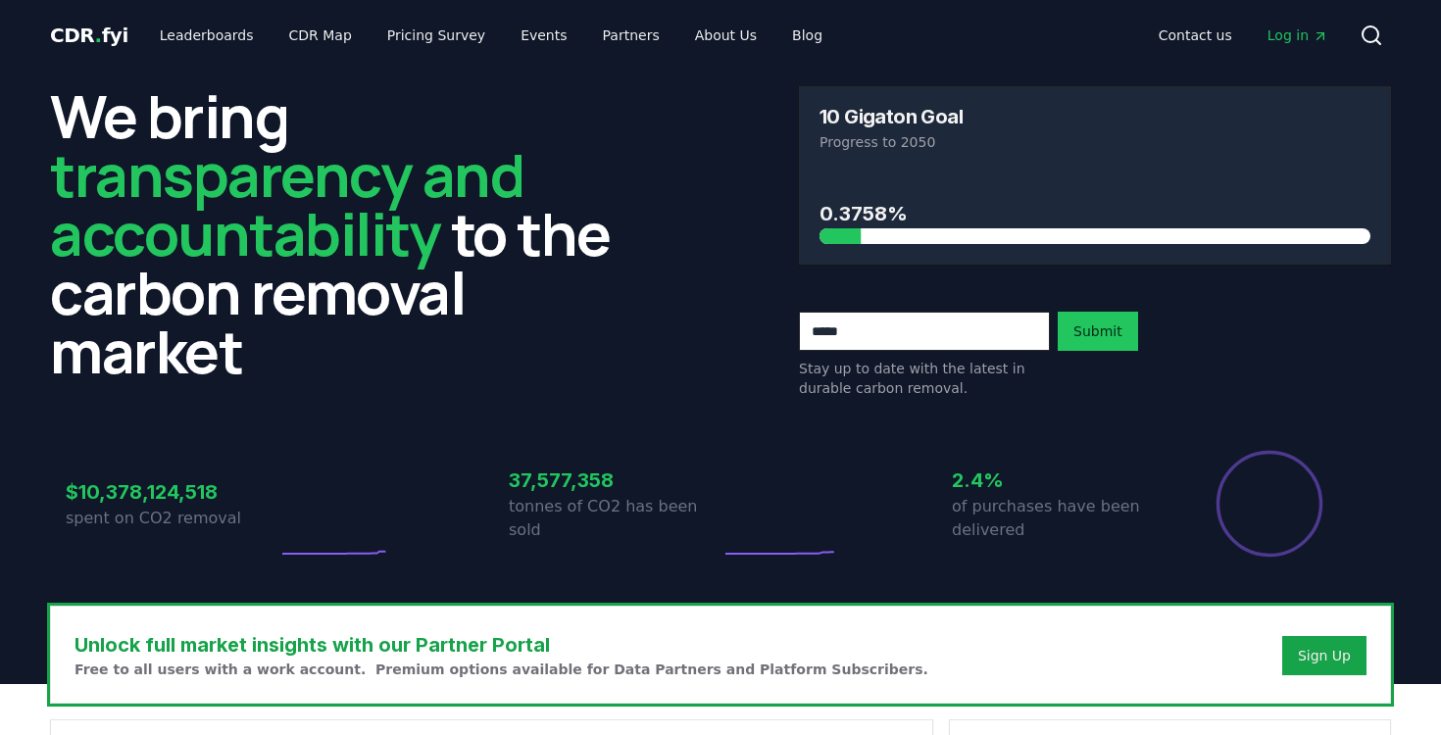 Image resolution: width=1441 pixels, height=735 pixels. Describe the element at coordinates (501, 645) in the screenshot. I see `h3: Unlock full market insights with our Partner Portal` at that location.